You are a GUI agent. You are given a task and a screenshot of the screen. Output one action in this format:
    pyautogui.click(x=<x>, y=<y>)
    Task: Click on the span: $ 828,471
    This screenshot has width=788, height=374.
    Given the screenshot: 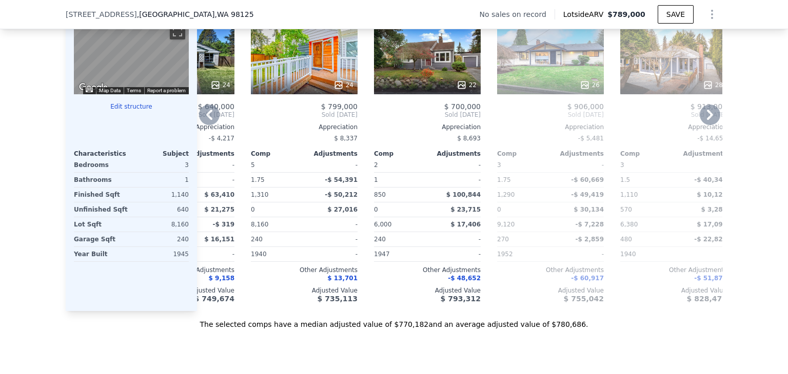 What is the action you would take?
    pyautogui.click(x=707, y=299)
    